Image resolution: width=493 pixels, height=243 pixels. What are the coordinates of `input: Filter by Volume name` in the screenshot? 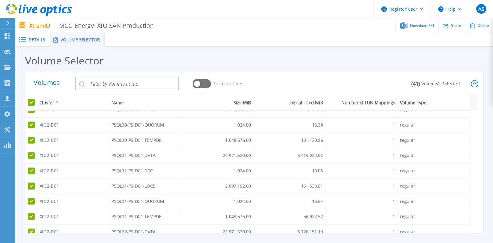 It's located at (127, 83).